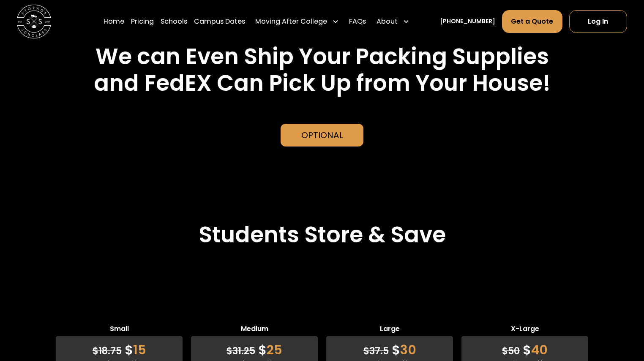 The height and width of the screenshot is (361, 644). What do you see at coordinates (241, 351) in the screenshot?
I see `span: 31.25` at bounding box center [241, 351].